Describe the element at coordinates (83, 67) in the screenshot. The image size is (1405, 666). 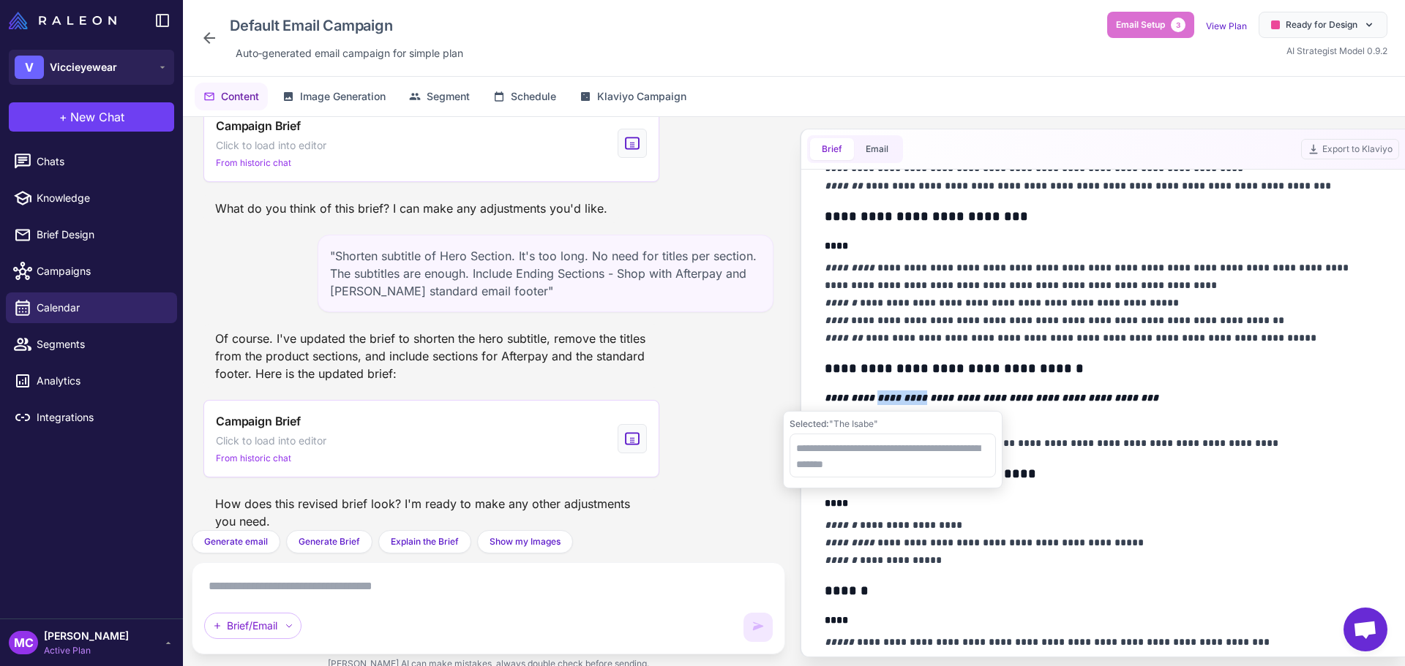
I see `span: Viccieyewear` at that location.